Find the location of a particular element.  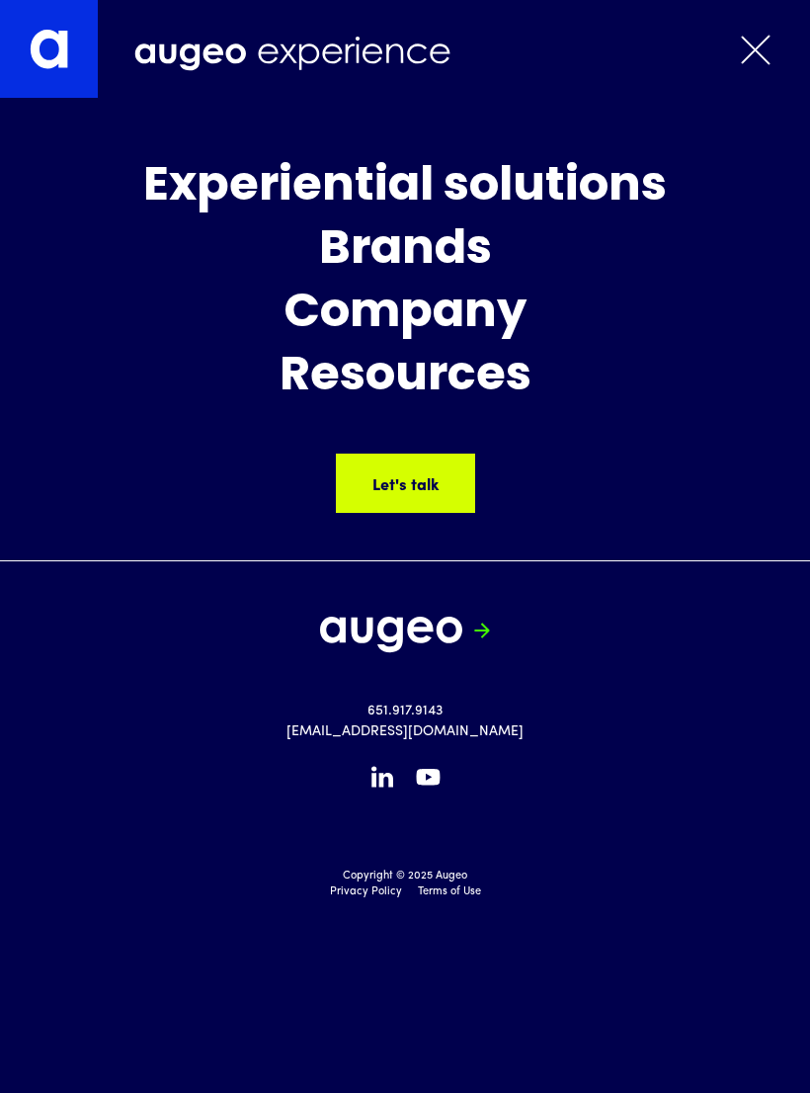

div: Copyright © 2025 Augeo is located at coordinates (405, 877).